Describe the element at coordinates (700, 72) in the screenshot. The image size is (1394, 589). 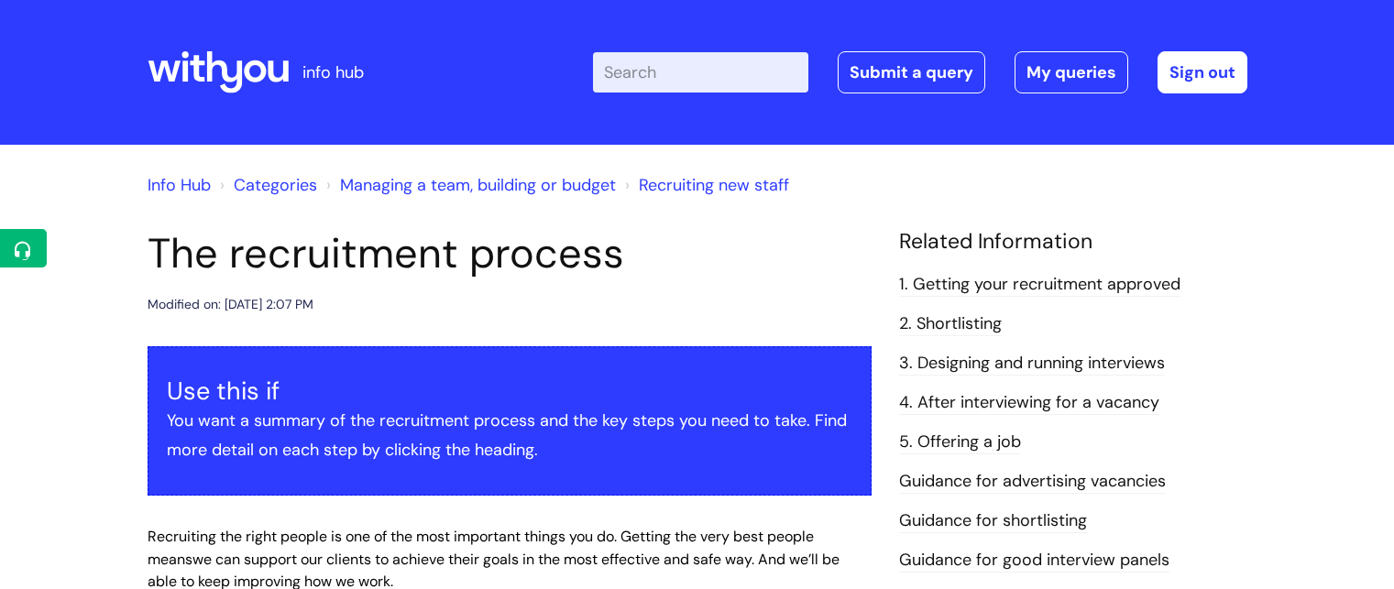
I see `input: Search` at that location.